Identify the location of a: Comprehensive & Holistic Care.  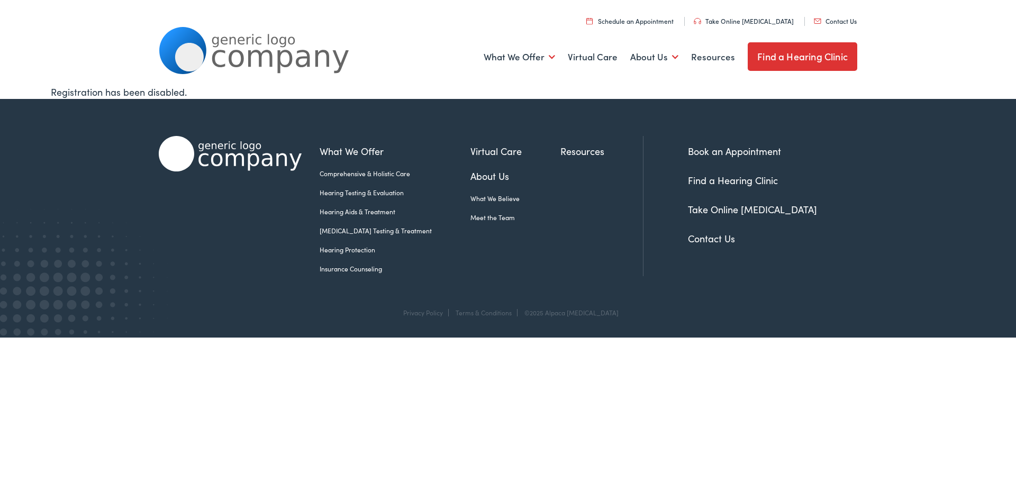
(395, 174).